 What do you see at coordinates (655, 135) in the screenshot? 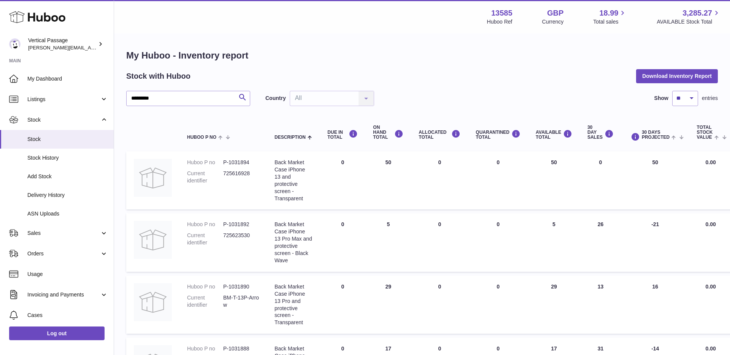
I see `span: 30 DAYS PROJECTED` at bounding box center [655, 135].